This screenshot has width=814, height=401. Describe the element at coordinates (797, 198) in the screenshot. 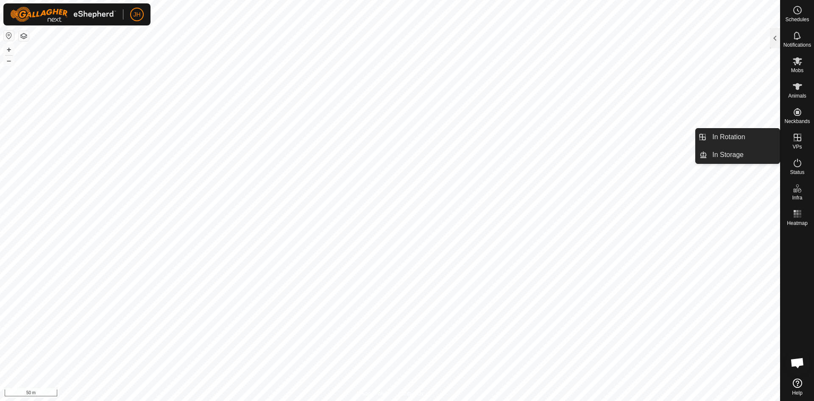

I see `span: Infra` at that location.